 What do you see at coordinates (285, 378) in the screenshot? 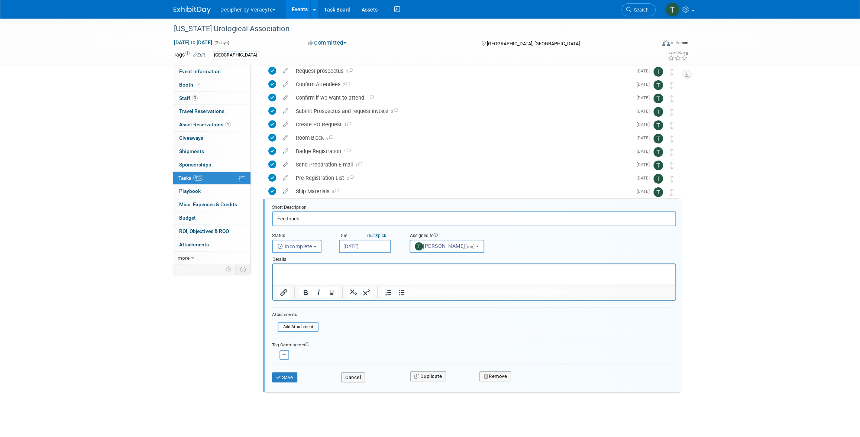
I see `button: Save` at bounding box center [285, 378].